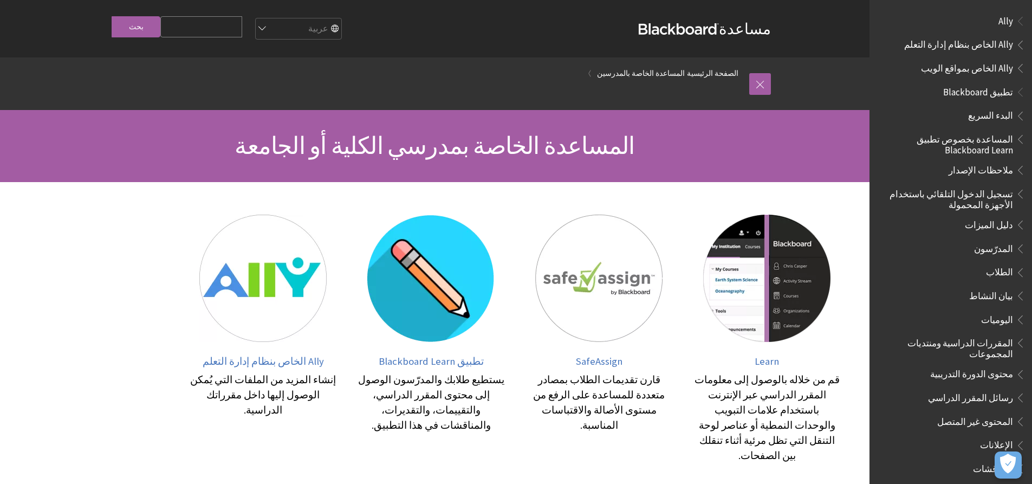 The height and width of the screenshot is (484, 1032). What do you see at coordinates (948, 346) in the screenshot?
I see `span: المقررات الدراسية ومنتديات المجموعات` at bounding box center [948, 346].